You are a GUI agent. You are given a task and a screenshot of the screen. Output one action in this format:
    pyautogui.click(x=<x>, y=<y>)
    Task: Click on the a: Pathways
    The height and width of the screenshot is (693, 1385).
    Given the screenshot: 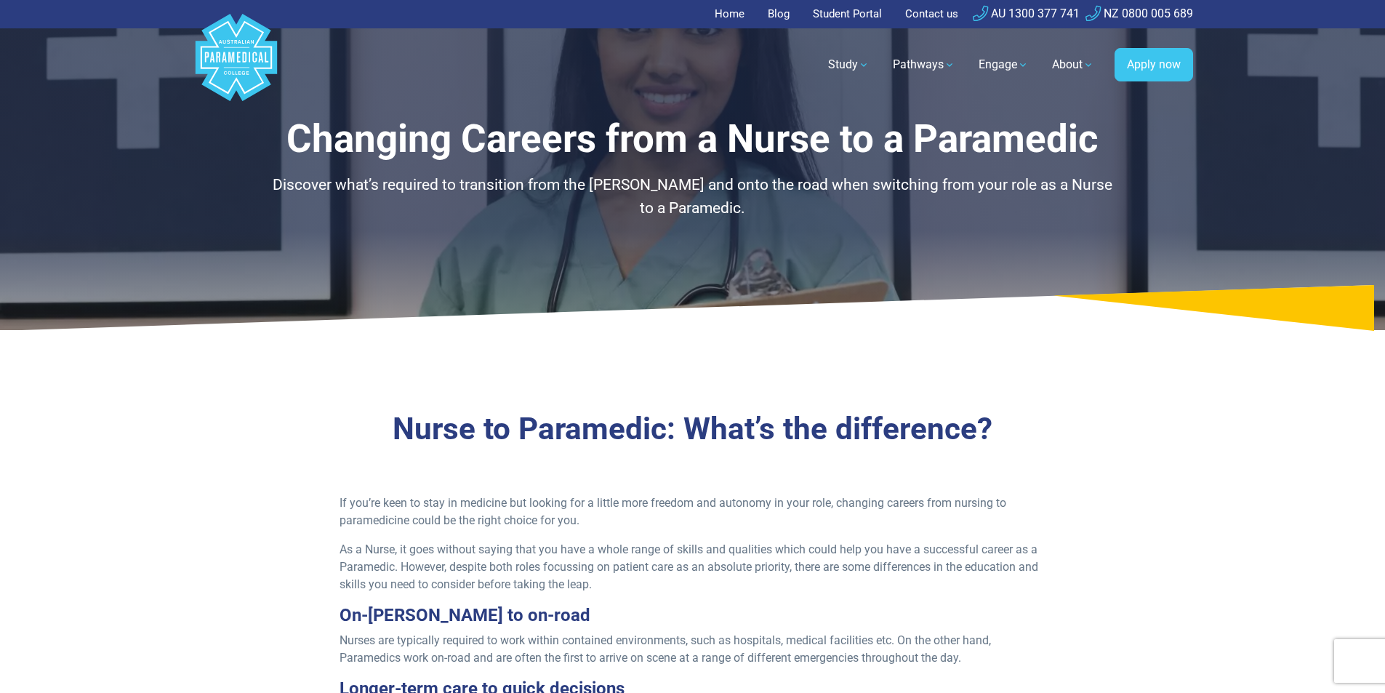 What is the action you would take?
    pyautogui.click(x=924, y=65)
    